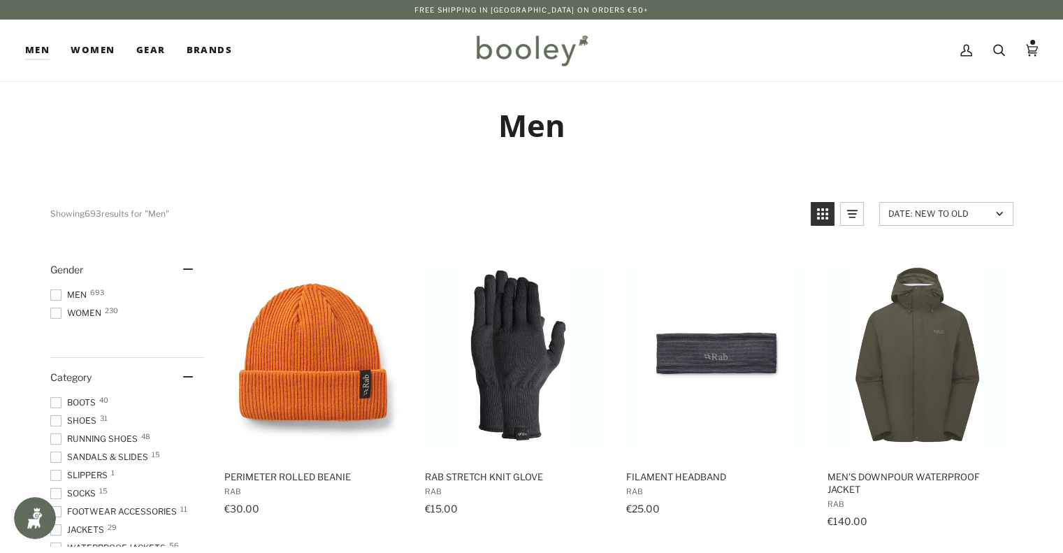 The height and width of the screenshot is (553, 1063). What do you see at coordinates (643, 508) in the screenshot?
I see `span: €25.00` at bounding box center [643, 508].